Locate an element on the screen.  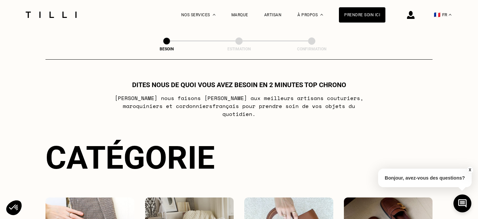
div: Prendre soin ici is located at coordinates (362, 15).